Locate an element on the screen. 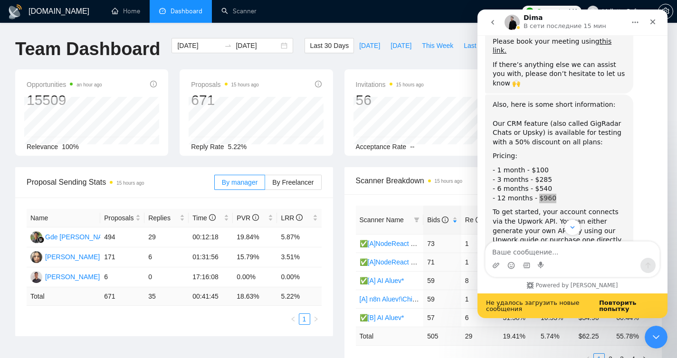 This screenshot has width=677, height=358. td: 15.79% is located at coordinates (255, 257).